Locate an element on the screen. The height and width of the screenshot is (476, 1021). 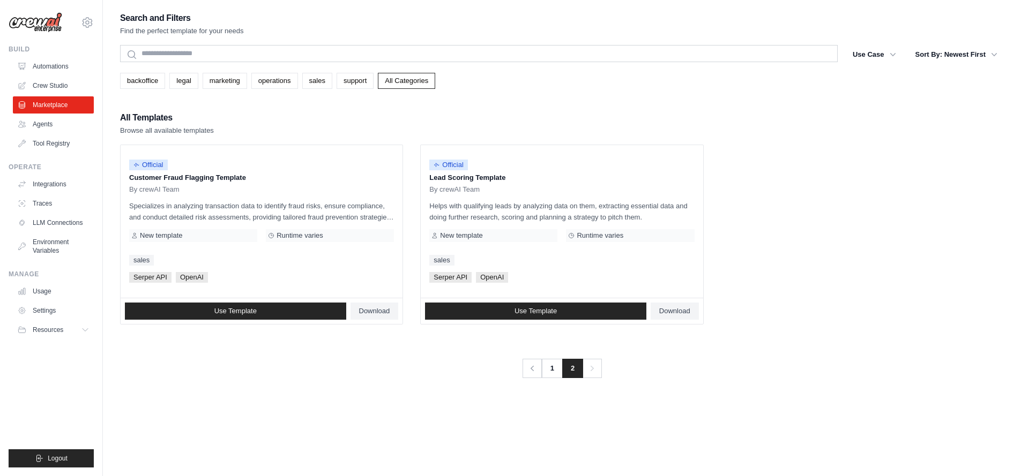
a: Tool Registry is located at coordinates (53, 144).